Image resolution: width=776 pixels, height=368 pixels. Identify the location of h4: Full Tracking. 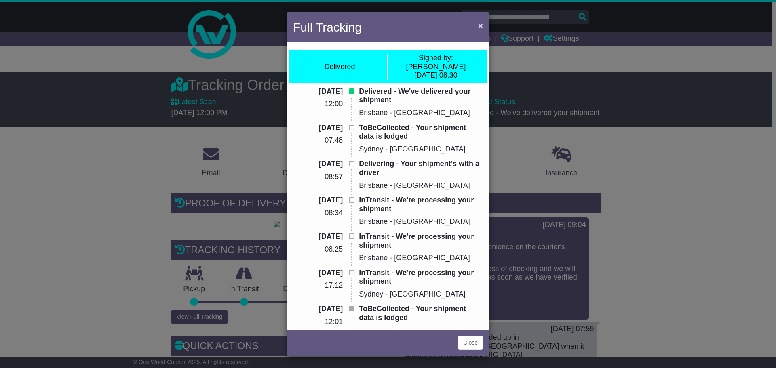
(328, 27).